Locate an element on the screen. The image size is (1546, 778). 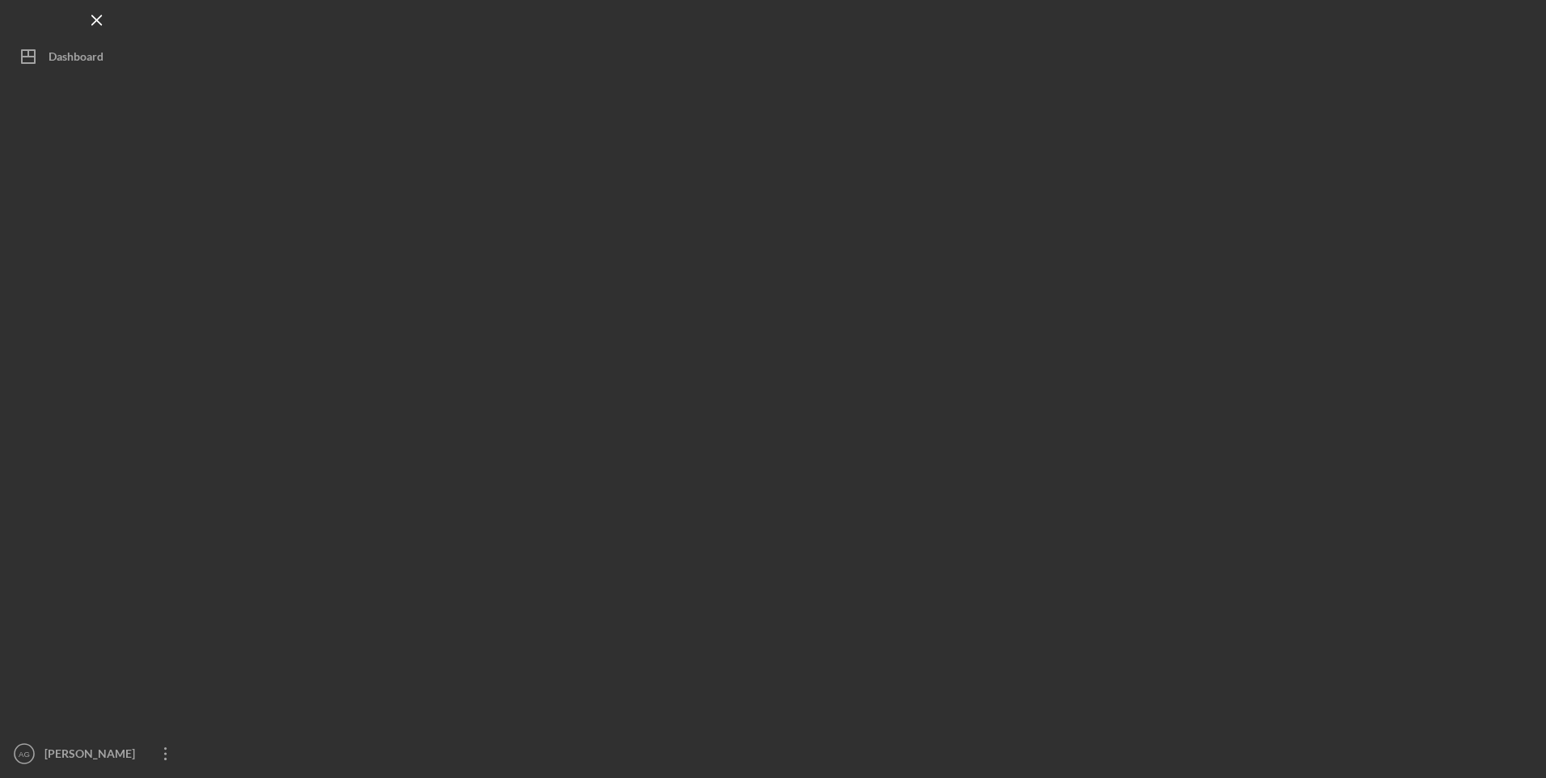
a: Dashboard is located at coordinates (97, 57).